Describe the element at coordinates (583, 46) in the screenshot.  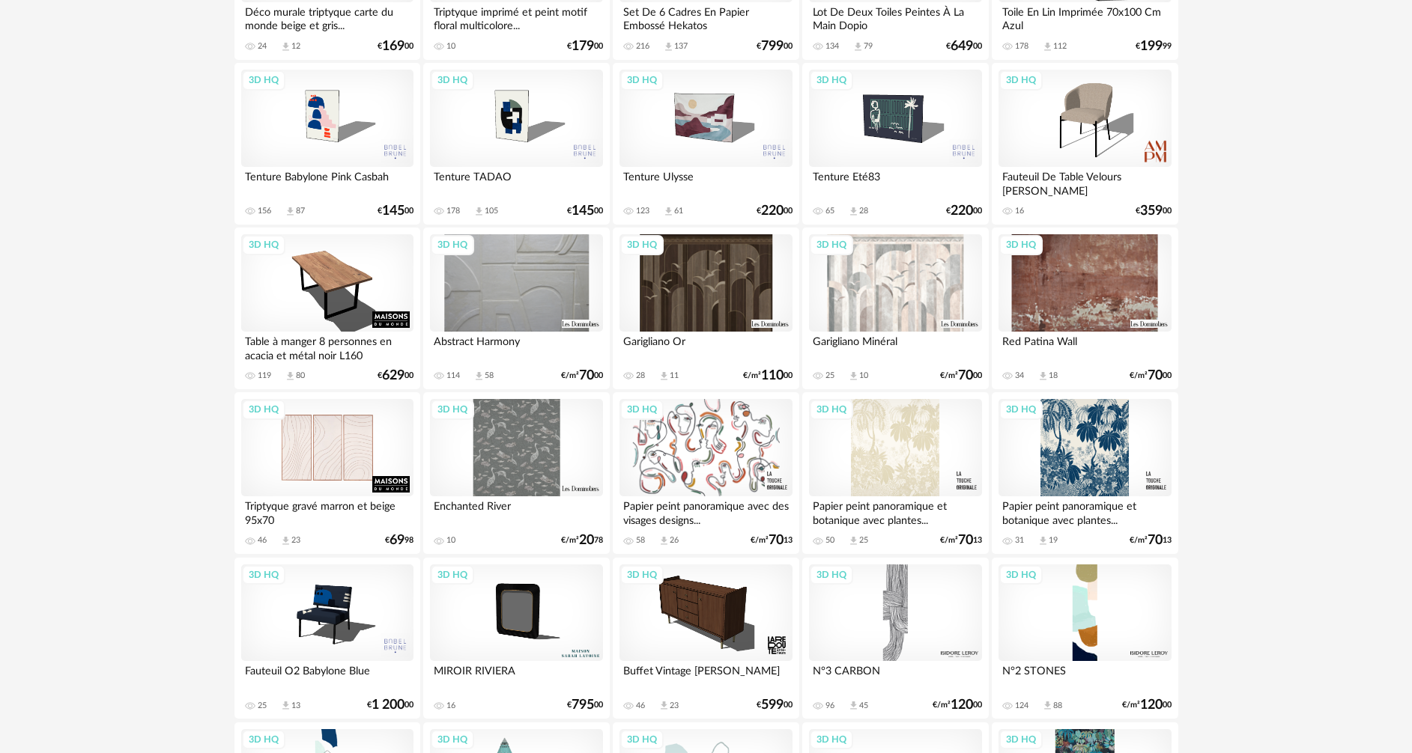
I see `span: 179` at that location.